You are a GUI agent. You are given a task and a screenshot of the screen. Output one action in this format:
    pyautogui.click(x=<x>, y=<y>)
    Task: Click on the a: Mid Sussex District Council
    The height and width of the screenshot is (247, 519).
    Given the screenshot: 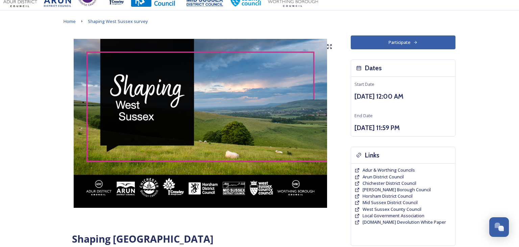 What is the action you would take?
    pyautogui.click(x=390, y=202)
    